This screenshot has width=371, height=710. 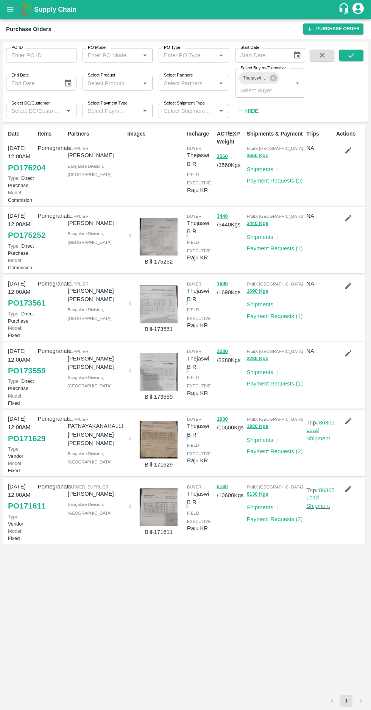 What do you see at coordinates (178, 75) in the screenshot?
I see `label: Select Partners` at bounding box center [178, 75].